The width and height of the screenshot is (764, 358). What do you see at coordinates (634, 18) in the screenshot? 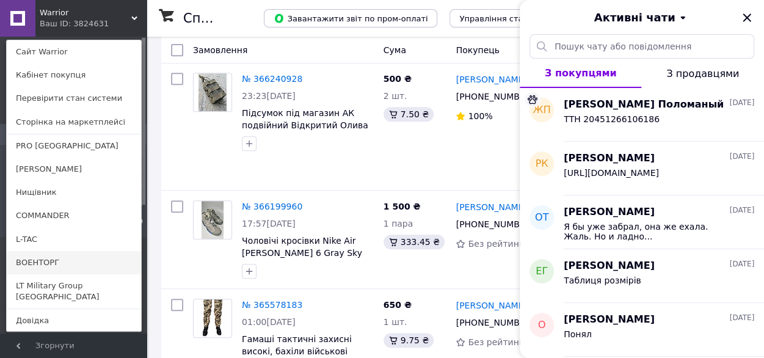
I see `span: Активні чати` at bounding box center [634, 18].